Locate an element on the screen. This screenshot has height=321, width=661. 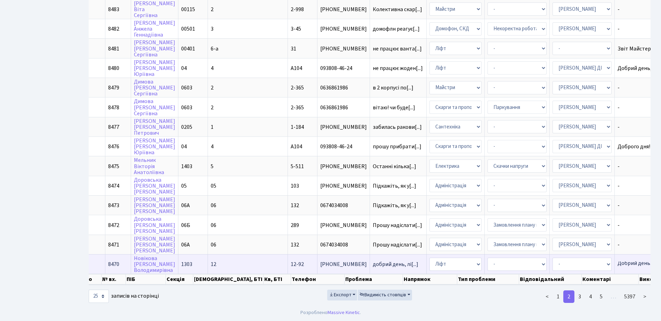
span: 8483 is located at coordinates (114, 9).